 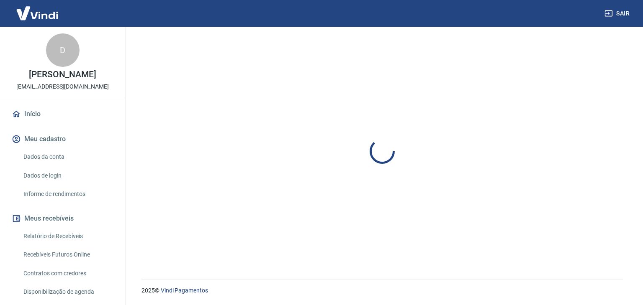 What do you see at coordinates (62, 219) in the screenshot?
I see `button: Meus recebíveis` at bounding box center [62, 219].